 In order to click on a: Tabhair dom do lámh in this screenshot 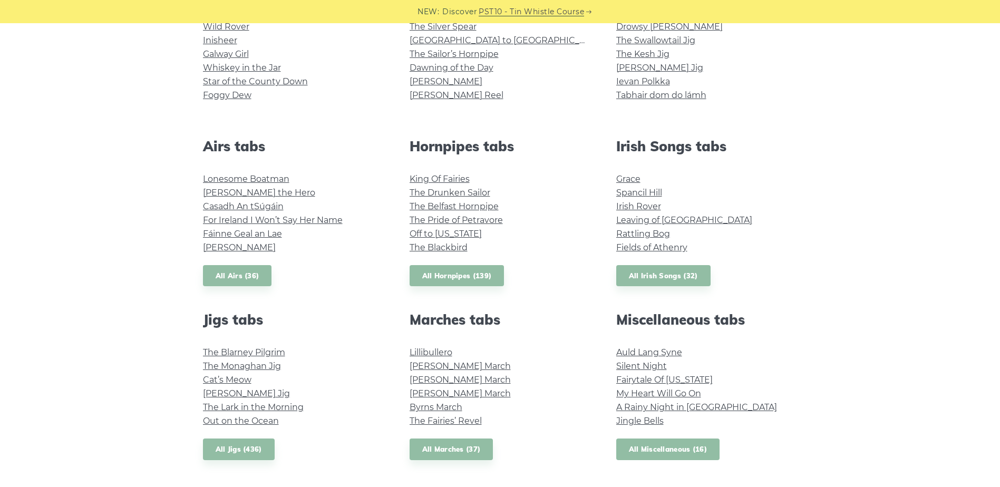, I will do `click(661, 95)`.